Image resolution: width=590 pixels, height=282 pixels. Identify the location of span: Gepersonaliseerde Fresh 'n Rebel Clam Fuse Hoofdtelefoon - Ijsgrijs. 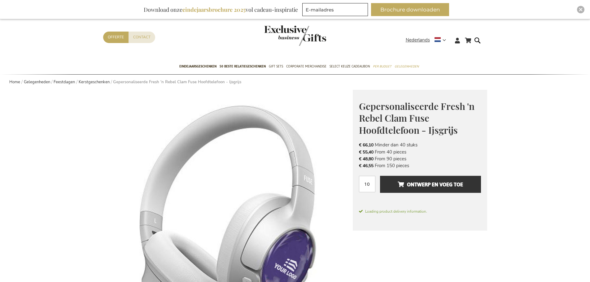
(417, 118).